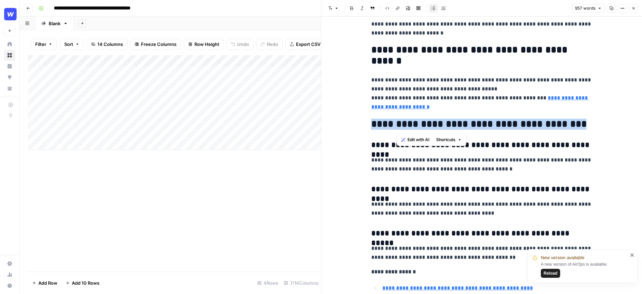  What do you see at coordinates (301, 283) in the screenshot?
I see `div: 7/14 Columns` at bounding box center [301, 283].